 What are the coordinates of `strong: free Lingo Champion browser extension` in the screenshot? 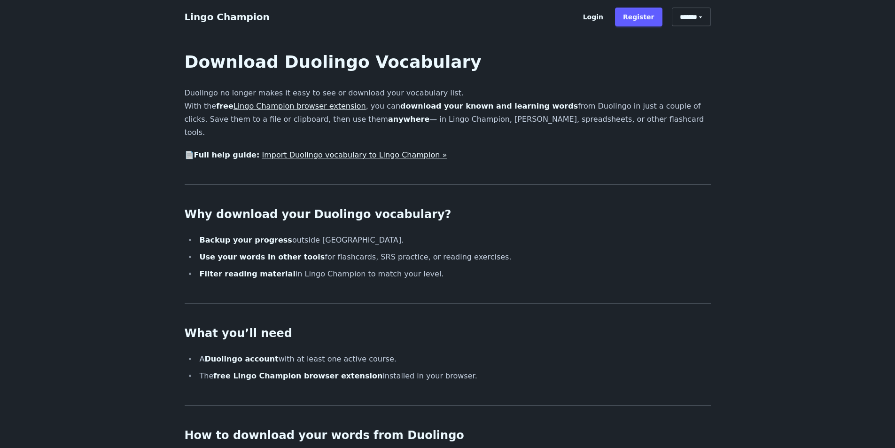 It's located at (298, 375).